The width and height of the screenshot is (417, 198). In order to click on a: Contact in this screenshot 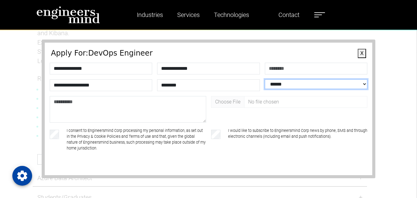, I will do `click(289, 15)`.